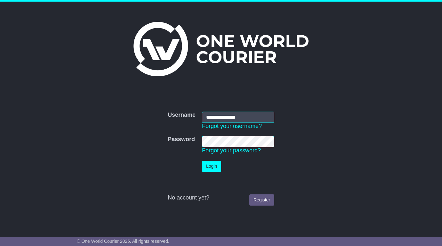  What do you see at coordinates (212, 166) in the screenshot?
I see `button: Login` at bounding box center [212, 166].